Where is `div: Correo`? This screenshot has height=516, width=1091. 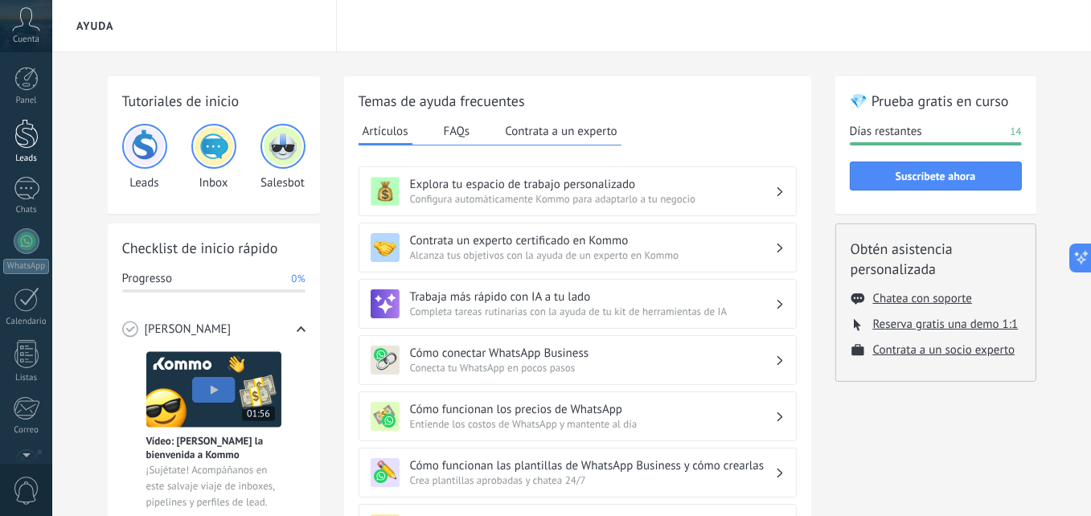
div: Correo is located at coordinates (27, 430).